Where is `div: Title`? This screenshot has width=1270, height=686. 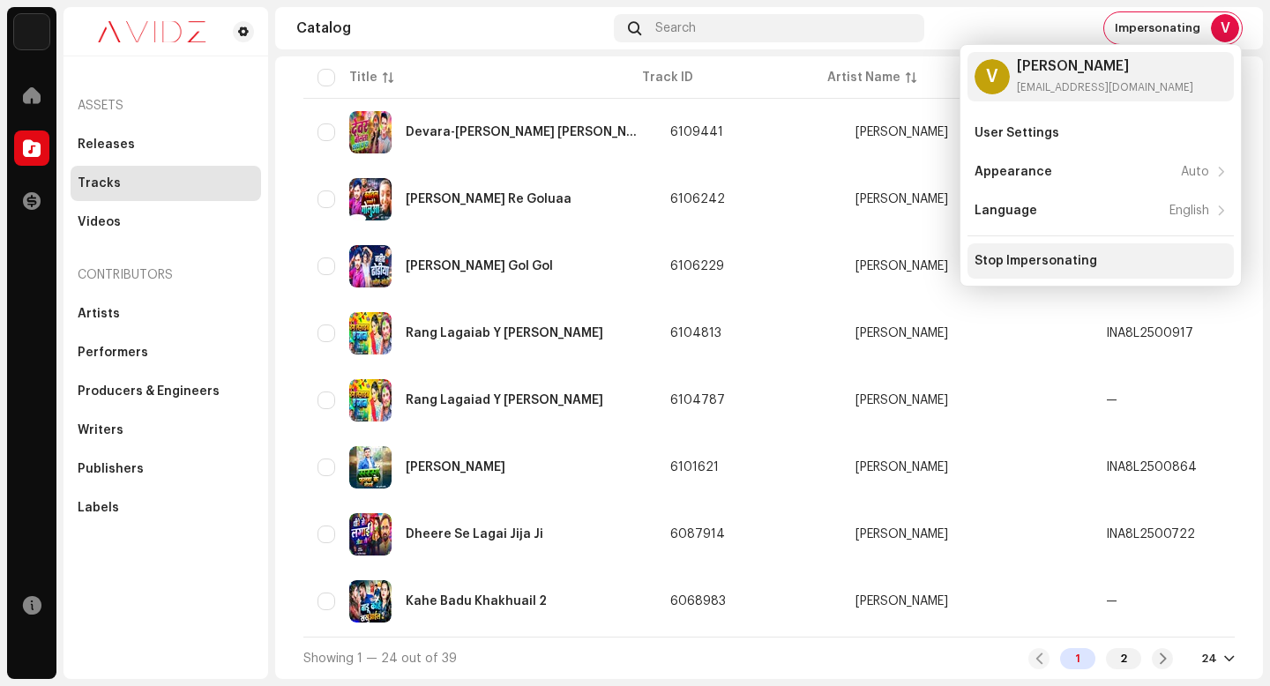
div: Title is located at coordinates (363, 78).